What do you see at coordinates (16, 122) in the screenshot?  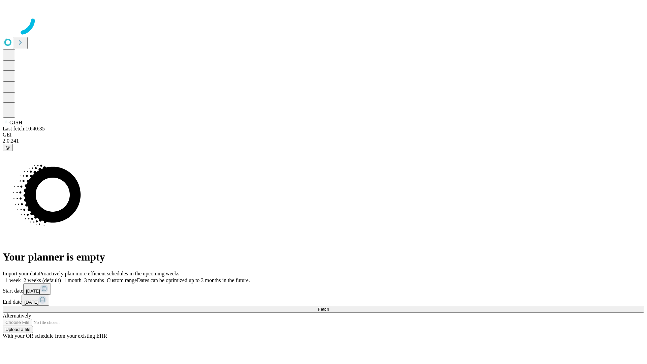 I see `span: GJSH` at bounding box center [16, 122].